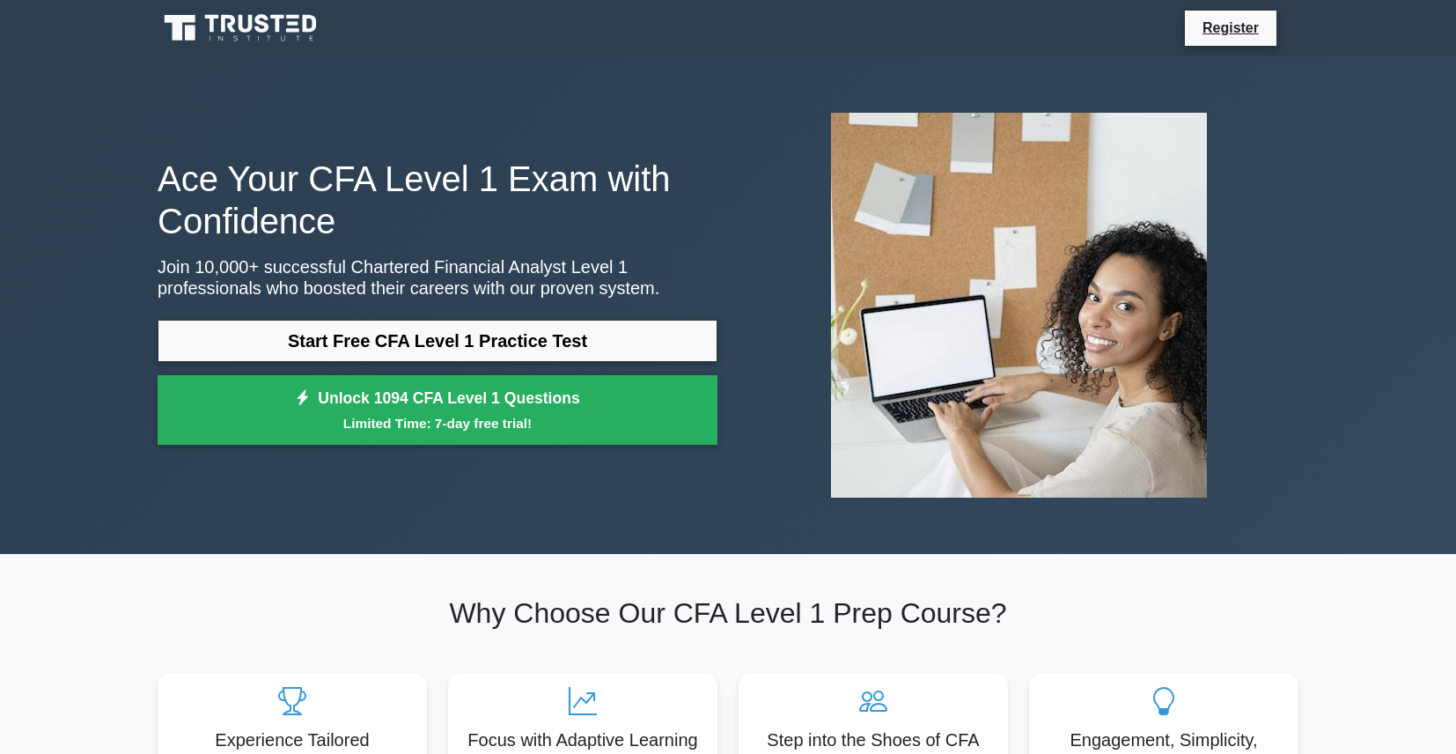 This screenshot has width=1456, height=754. Describe the element at coordinates (438, 341) in the screenshot. I see `a: Start Free CFA Level 1 Practice Test` at that location.